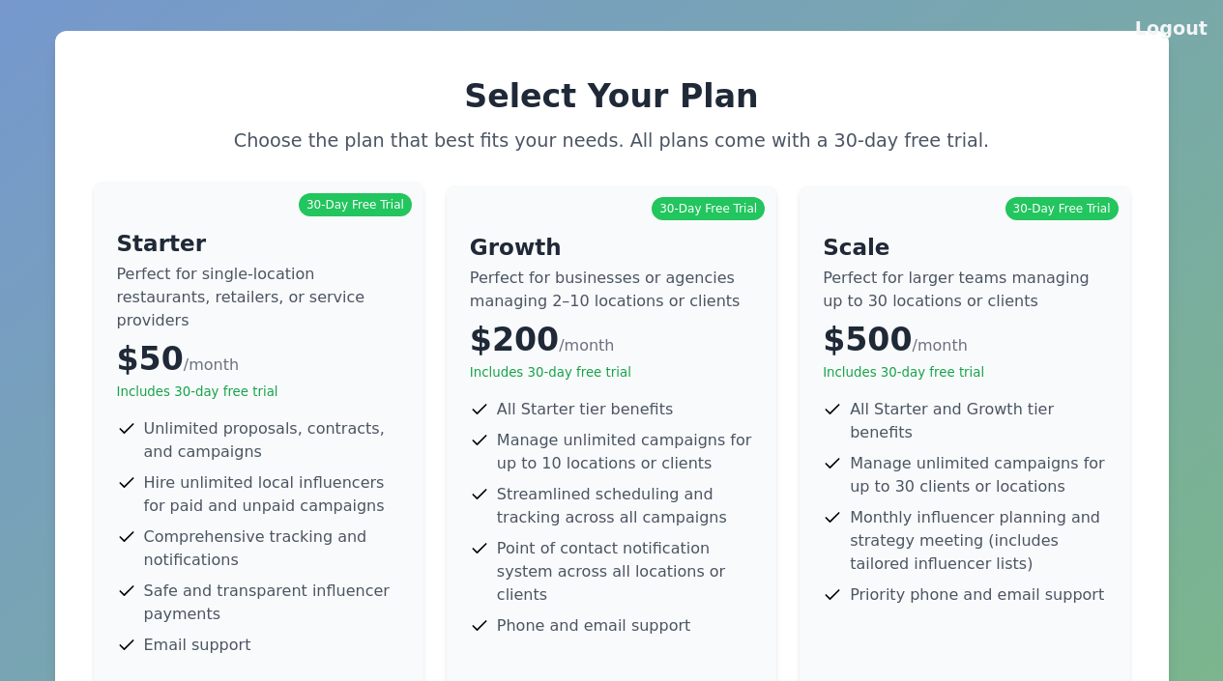 This screenshot has width=1223, height=681. I want to click on h2: Select Your Plan, so click(612, 97).